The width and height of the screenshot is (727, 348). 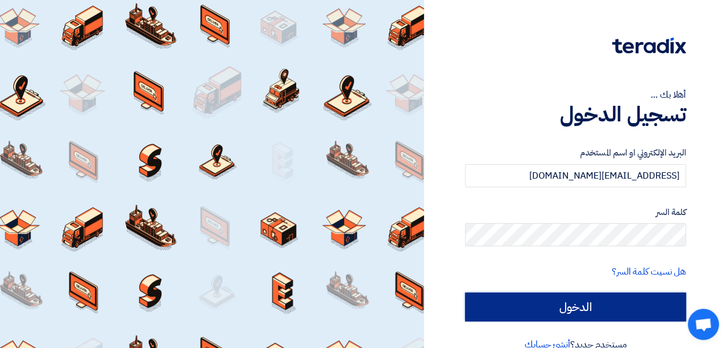 What do you see at coordinates (575, 307) in the screenshot?
I see `input: الدخول` at bounding box center [575, 307].